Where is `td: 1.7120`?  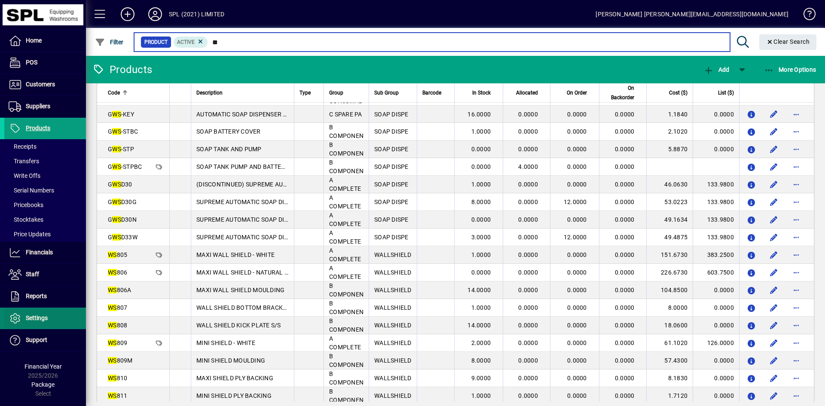 td: 1.7120 is located at coordinates (670, 396).